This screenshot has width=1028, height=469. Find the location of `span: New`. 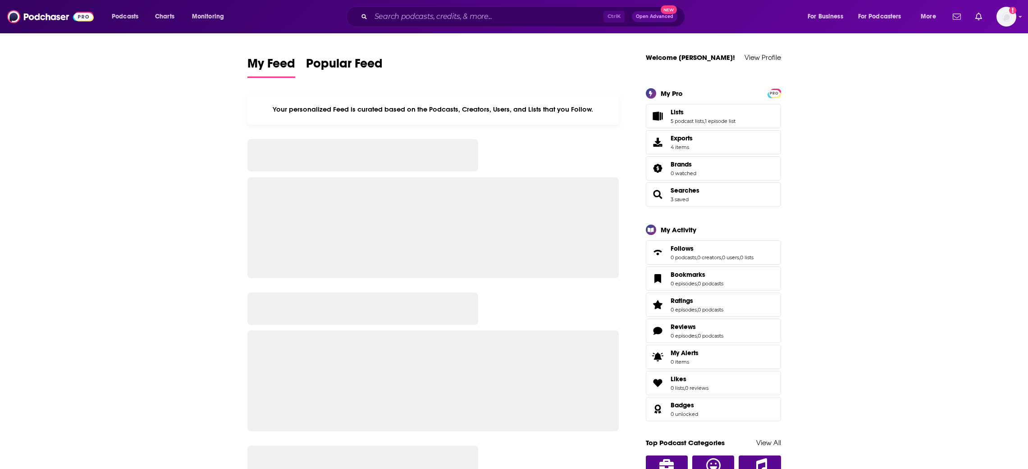

span: New is located at coordinates (668, 9).